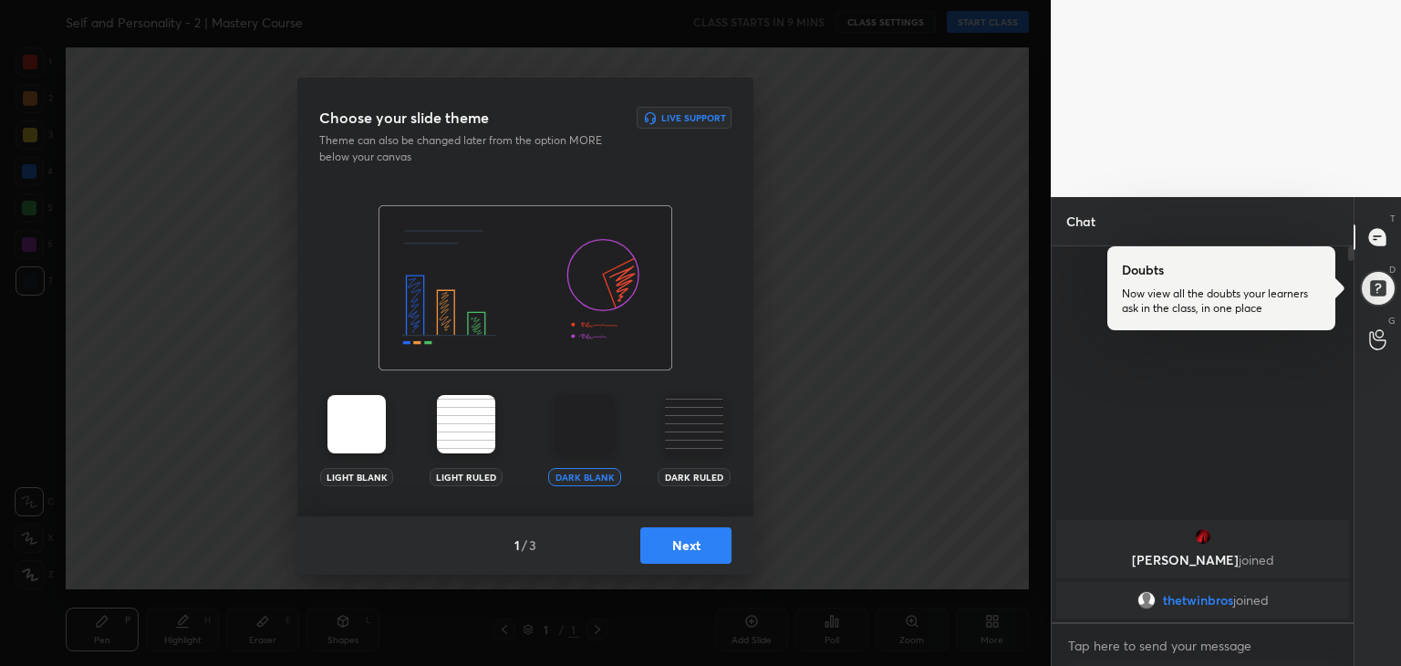  I want to click on h3: Choose your slide theme, so click(404, 118).